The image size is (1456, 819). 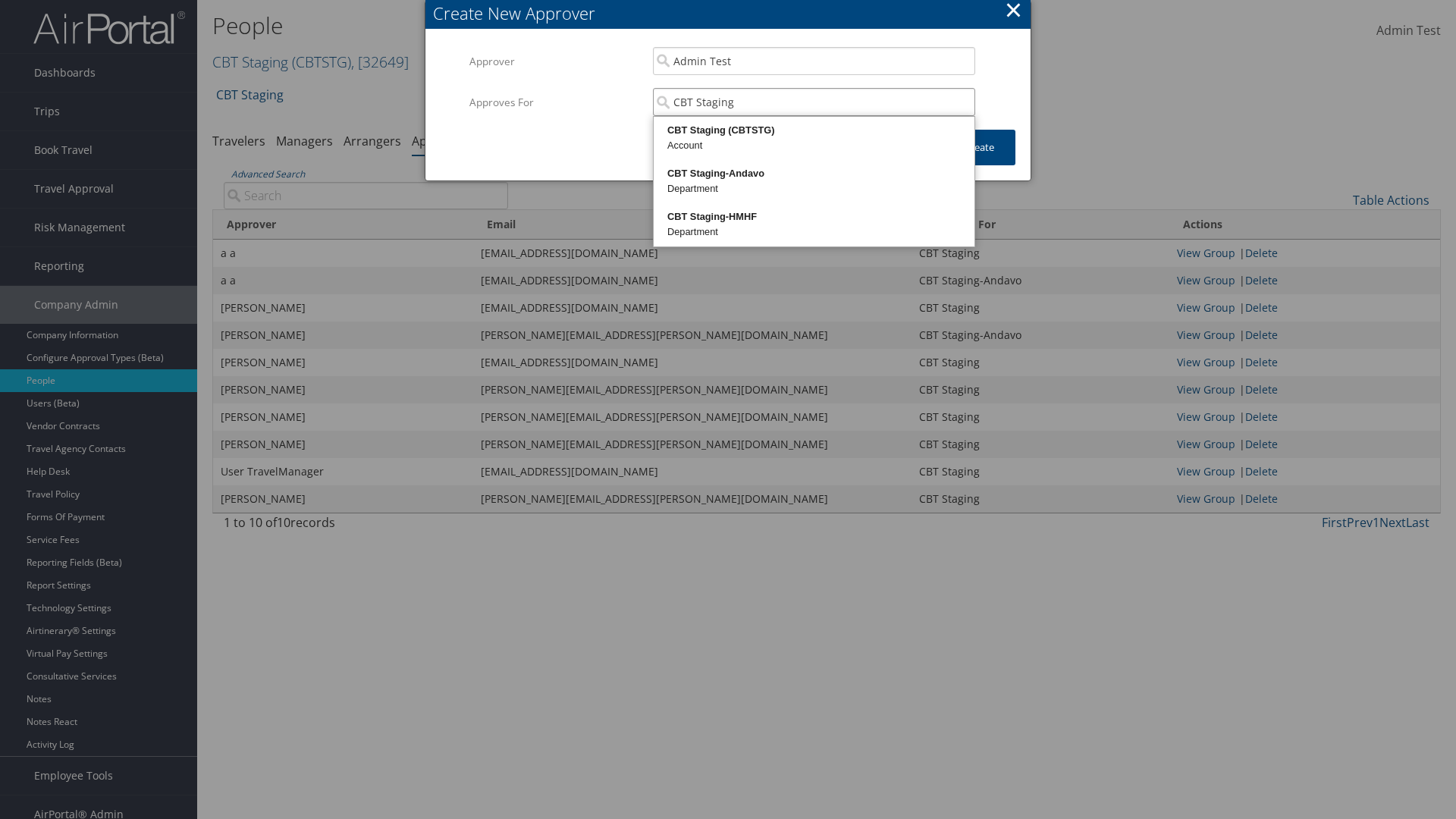 What do you see at coordinates (555, 62) in the screenshot?
I see `label: Approver` at bounding box center [555, 62].